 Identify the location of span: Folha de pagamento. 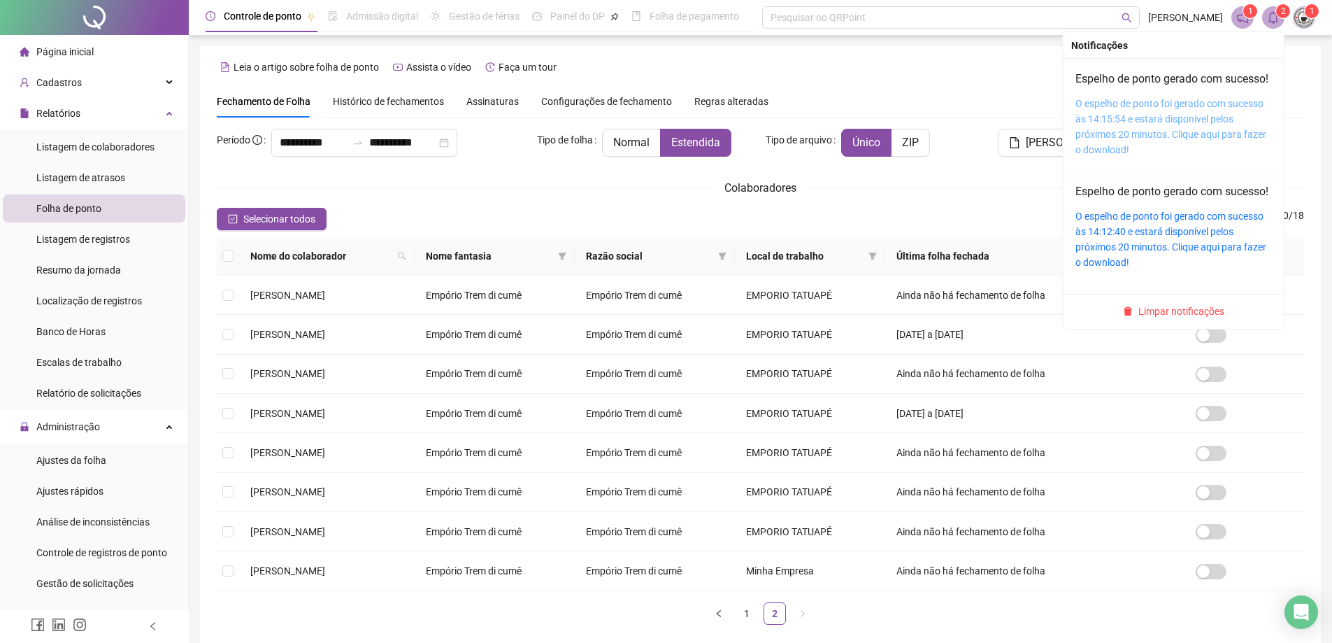
(694, 16).